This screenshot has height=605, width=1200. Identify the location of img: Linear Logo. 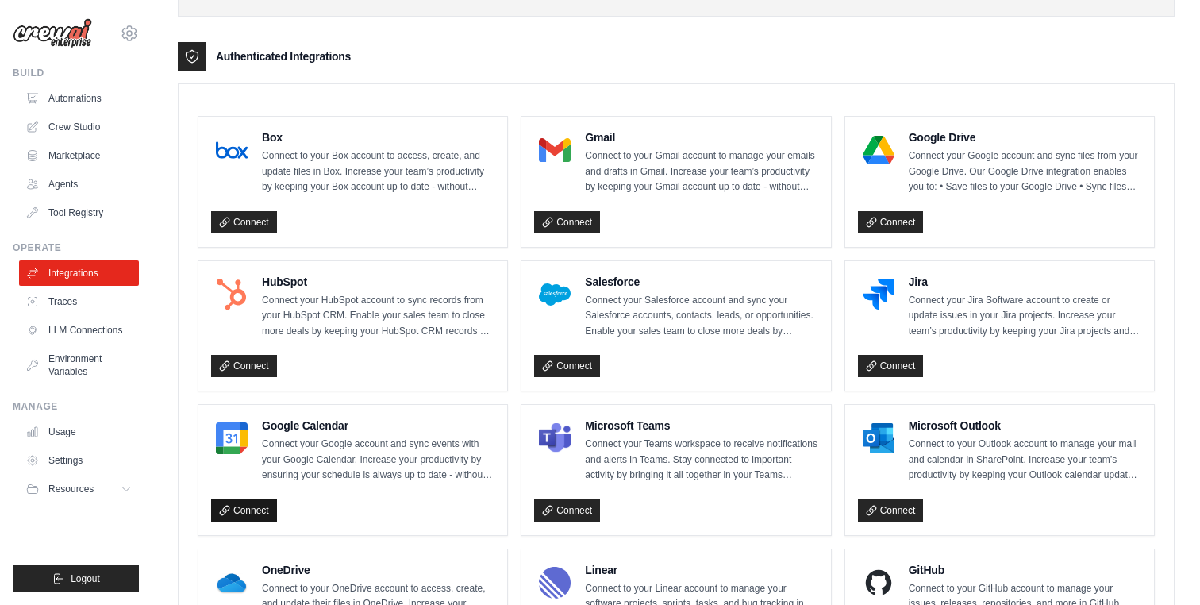
(555, 583).